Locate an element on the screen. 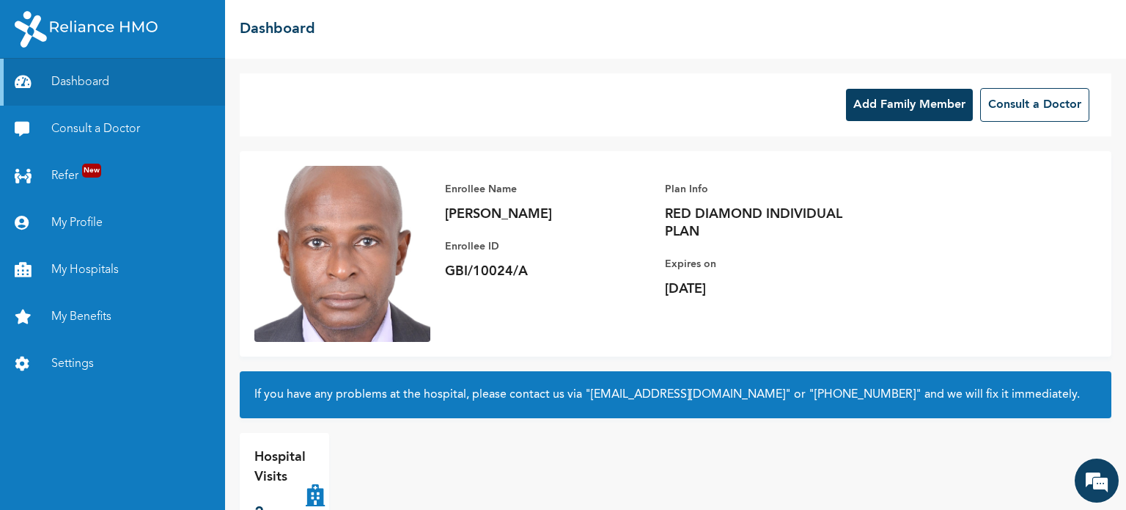 This screenshot has width=1126, height=510. h2: Dashboard is located at coordinates (277, 29).